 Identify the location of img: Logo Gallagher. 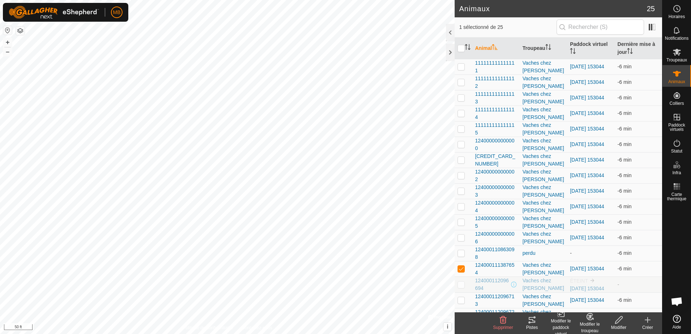
(54, 12).